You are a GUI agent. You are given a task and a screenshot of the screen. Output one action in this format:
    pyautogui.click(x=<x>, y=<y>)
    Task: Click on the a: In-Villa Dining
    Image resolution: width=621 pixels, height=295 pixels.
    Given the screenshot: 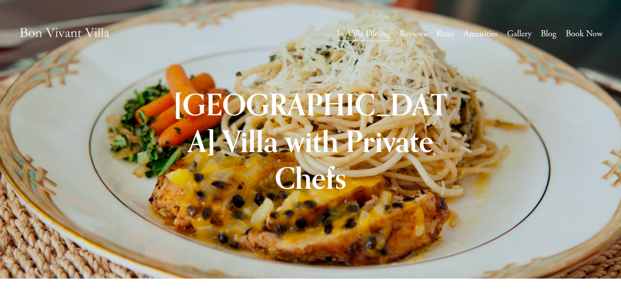 What is the action you would take?
    pyautogui.click(x=363, y=34)
    